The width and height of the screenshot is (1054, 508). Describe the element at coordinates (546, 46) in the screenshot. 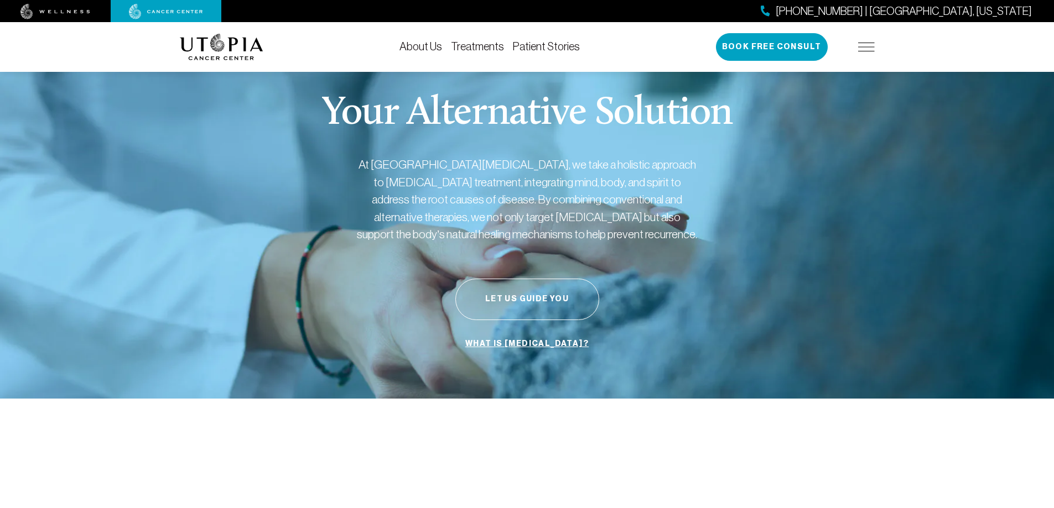

I see `a: Patient Stories` at that location.